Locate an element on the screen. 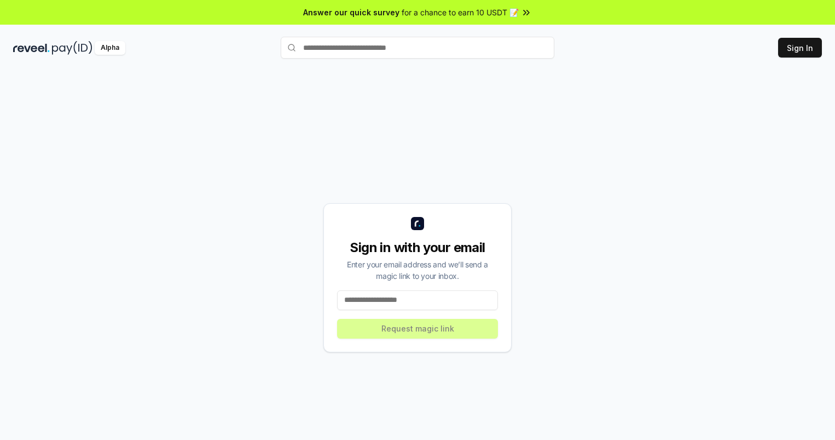 The width and height of the screenshot is (835, 440). span: for a chance to earn 10 USDT 📝 is located at coordinates (460, 12).